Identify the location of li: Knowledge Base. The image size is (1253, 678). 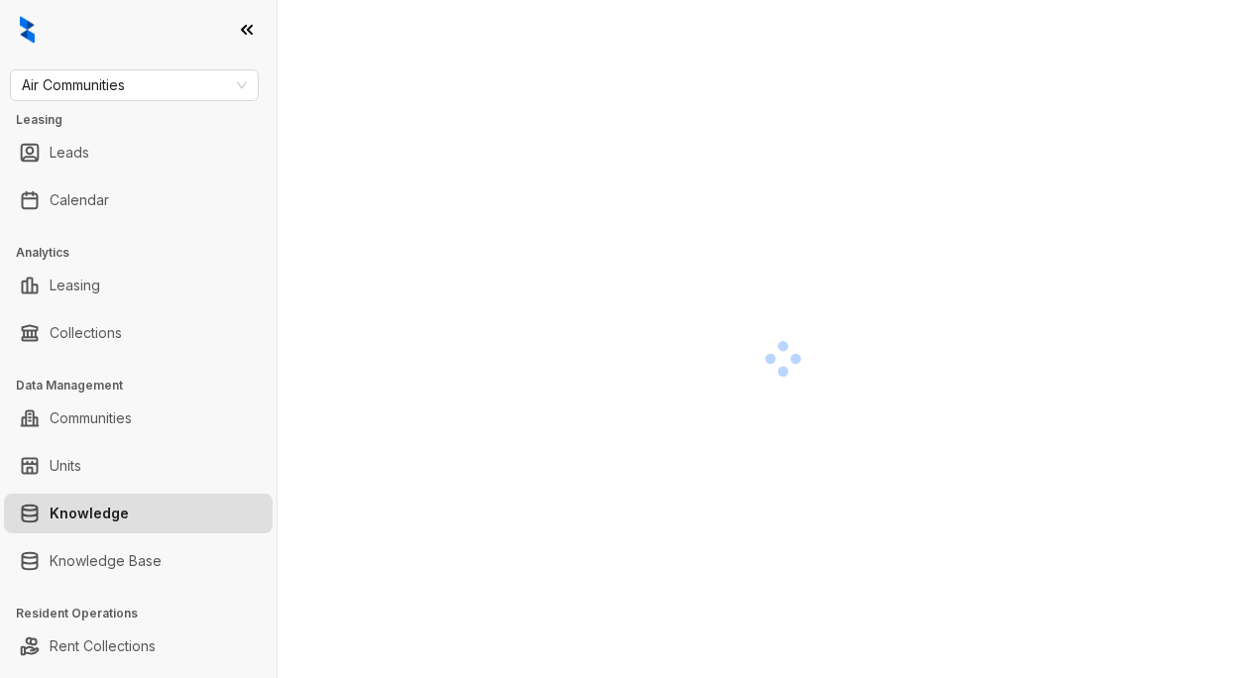
(138, 561).